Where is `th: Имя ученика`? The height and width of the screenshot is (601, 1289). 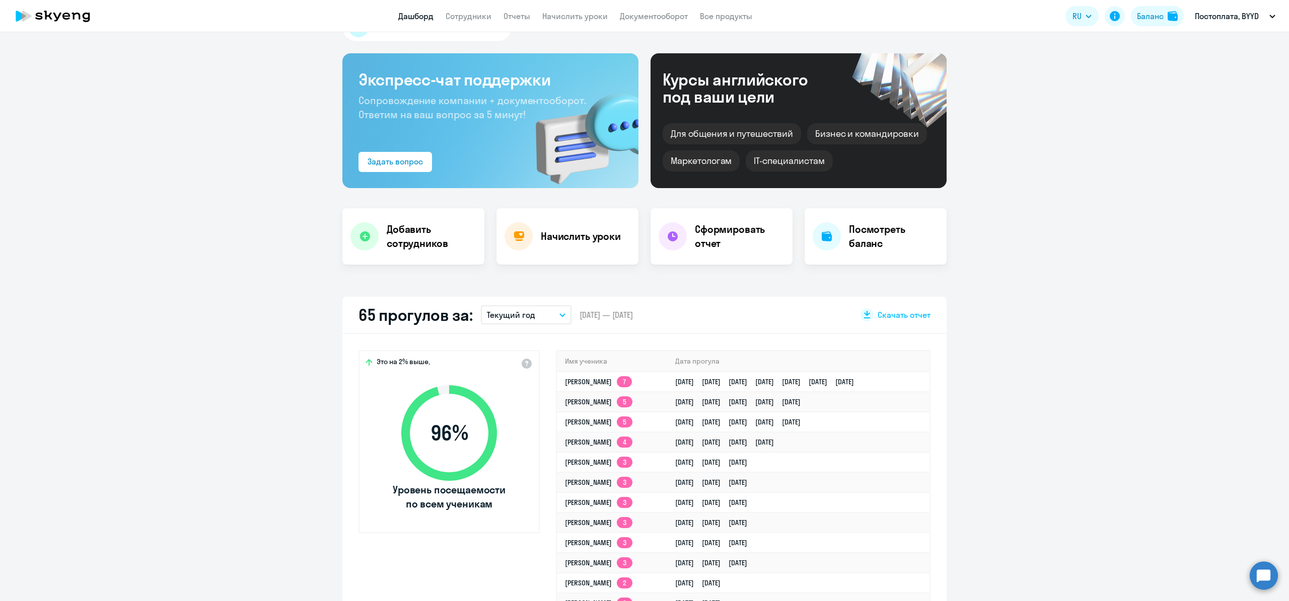
th: Имя ученика is located at coordinates (612, 361).